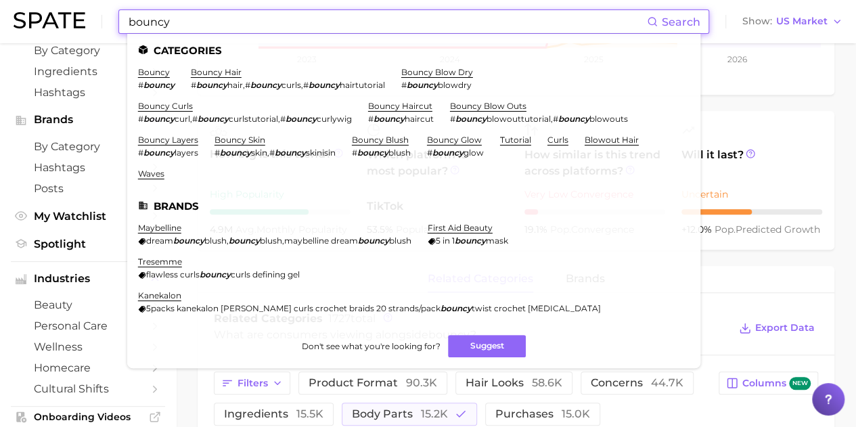  What do you see at coordinates (474, 152) in the screenshot?
I see `span: glow` at bounding box center [474, 152].